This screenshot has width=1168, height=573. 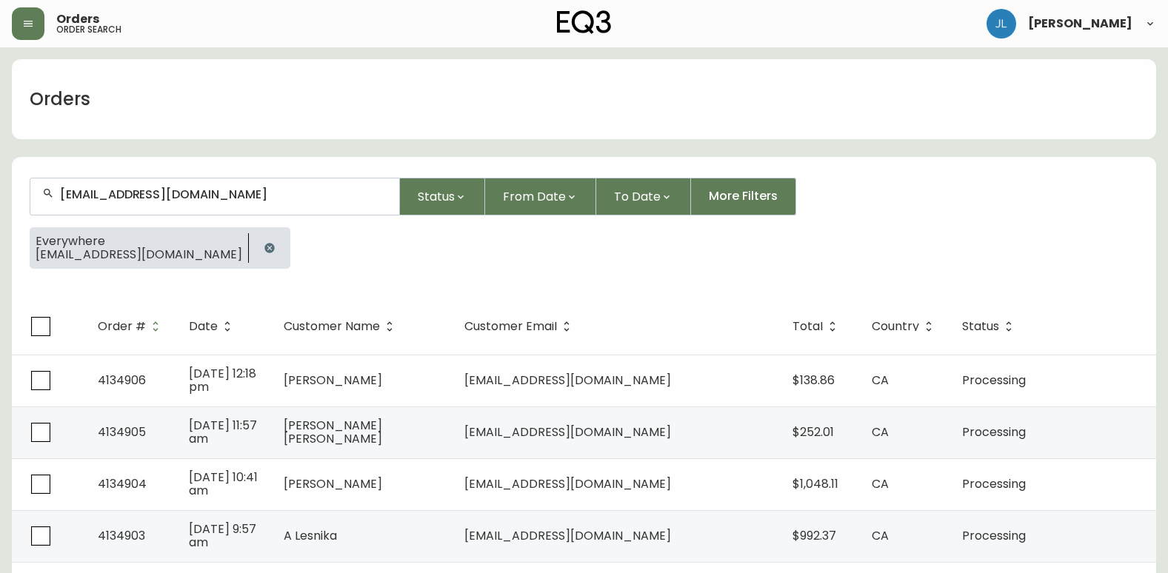 What do you see at coordinates (534, 196) in the screenshot?
I see `span: From Date` at bounding box center [534, 196].